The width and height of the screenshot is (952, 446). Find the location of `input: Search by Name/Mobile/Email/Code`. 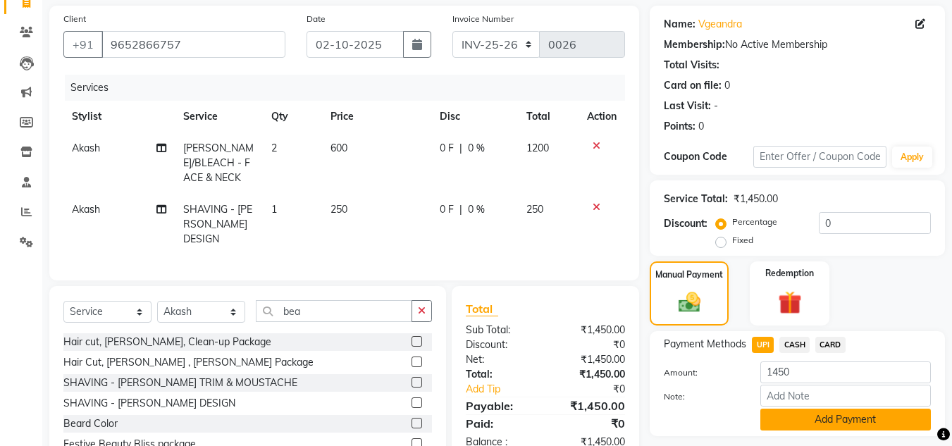

input: Search by Name/Mobile/Email/Code is located at coordinates (193, 44).